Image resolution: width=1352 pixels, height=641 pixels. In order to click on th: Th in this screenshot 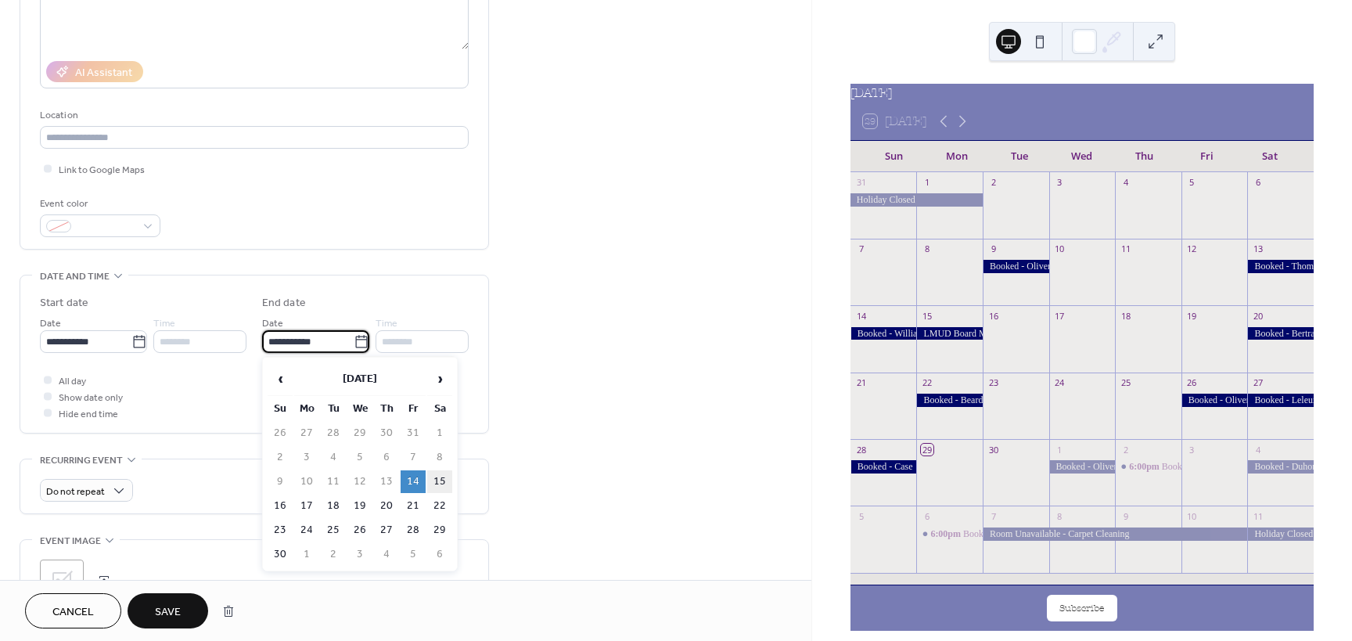, I will do `click(386, 408)`.